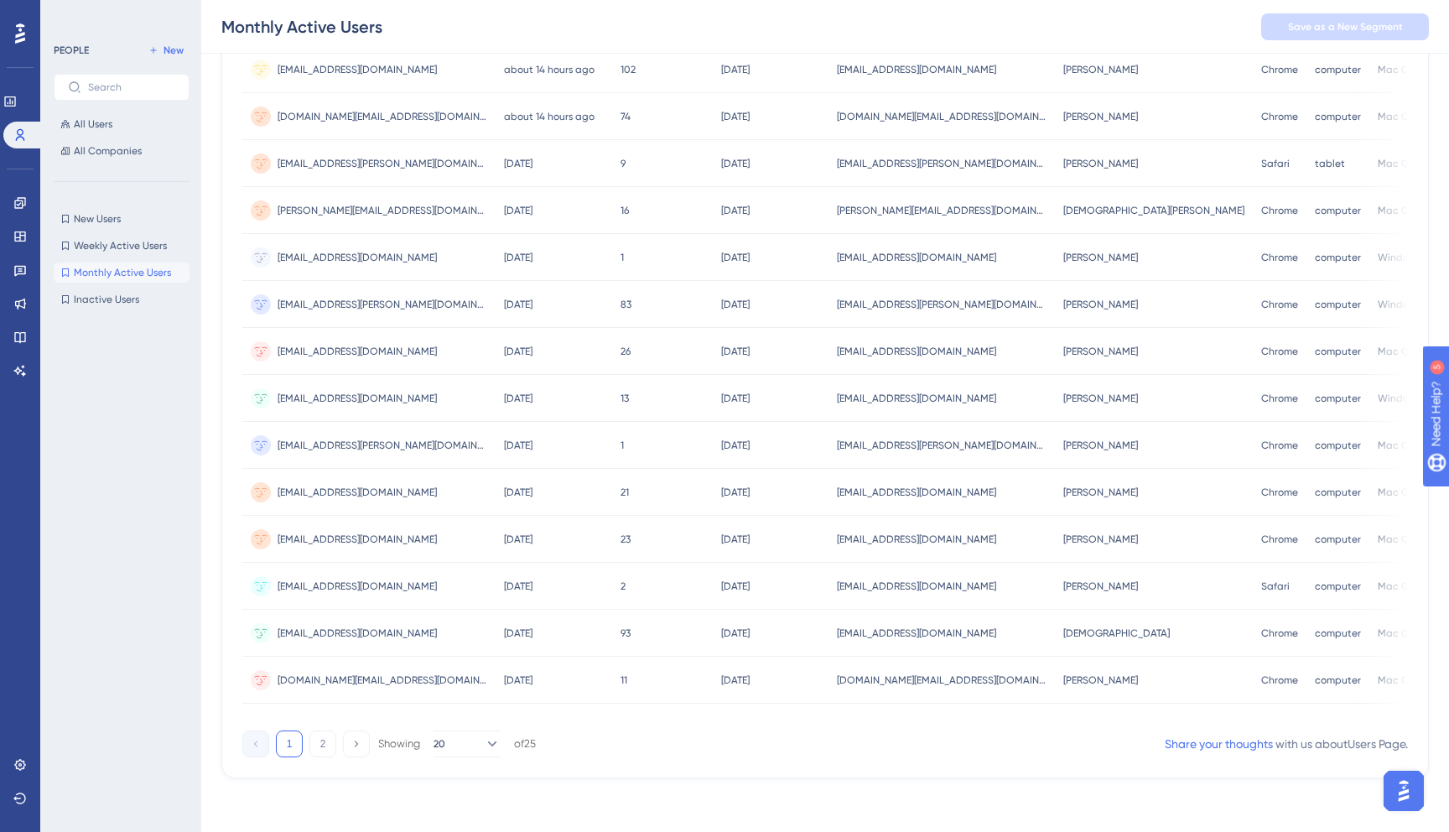  I want to click on span: 83, so click(626, 304).